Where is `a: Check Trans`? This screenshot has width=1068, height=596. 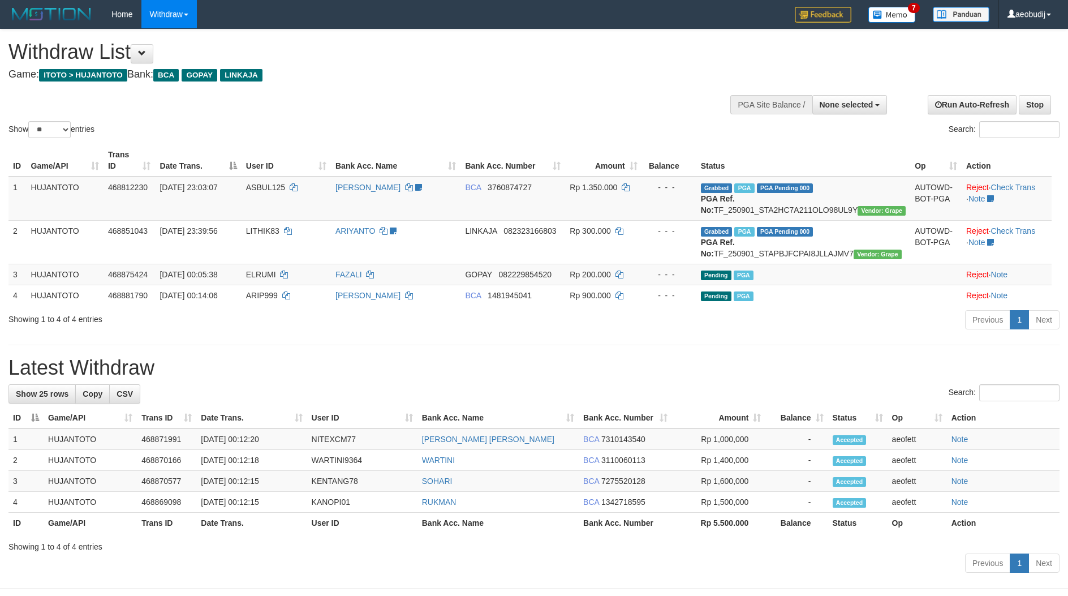
a: Check Trans is located at coordinates (1013, 231).